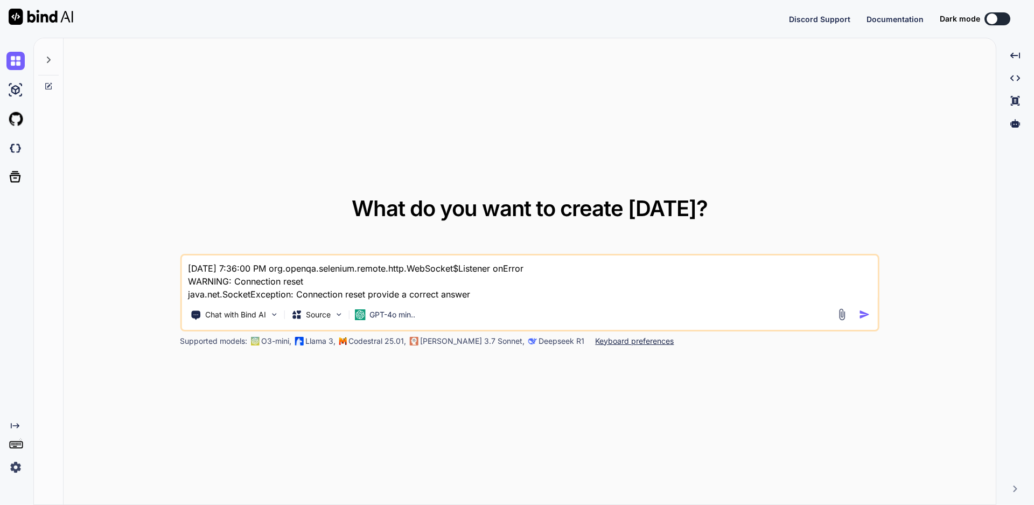 The image size is (1034, 505). What do you see at coordinates (895, 19) in the screenshot?
I see `button: Documentation` at bounding box center [895, 19].